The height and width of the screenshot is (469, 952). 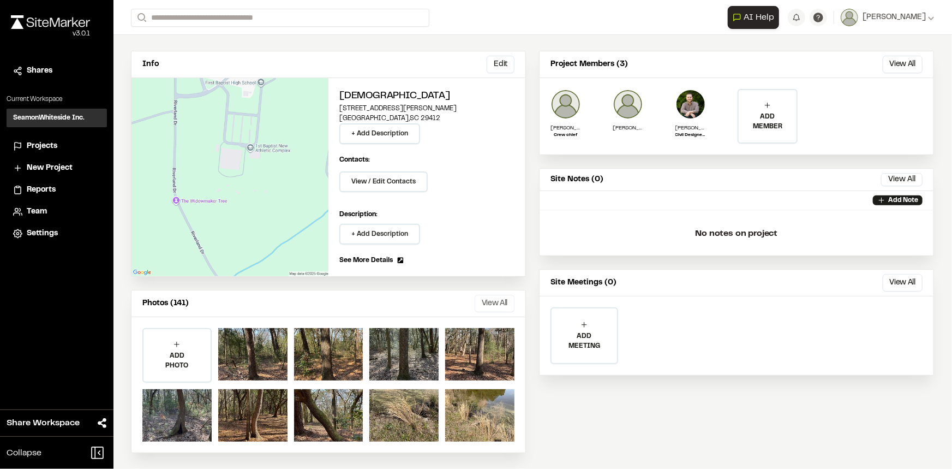 What do you see at coordinates (39, 71) in the screenshot?
I see `span: Shares` at bounding box center [39, 71].